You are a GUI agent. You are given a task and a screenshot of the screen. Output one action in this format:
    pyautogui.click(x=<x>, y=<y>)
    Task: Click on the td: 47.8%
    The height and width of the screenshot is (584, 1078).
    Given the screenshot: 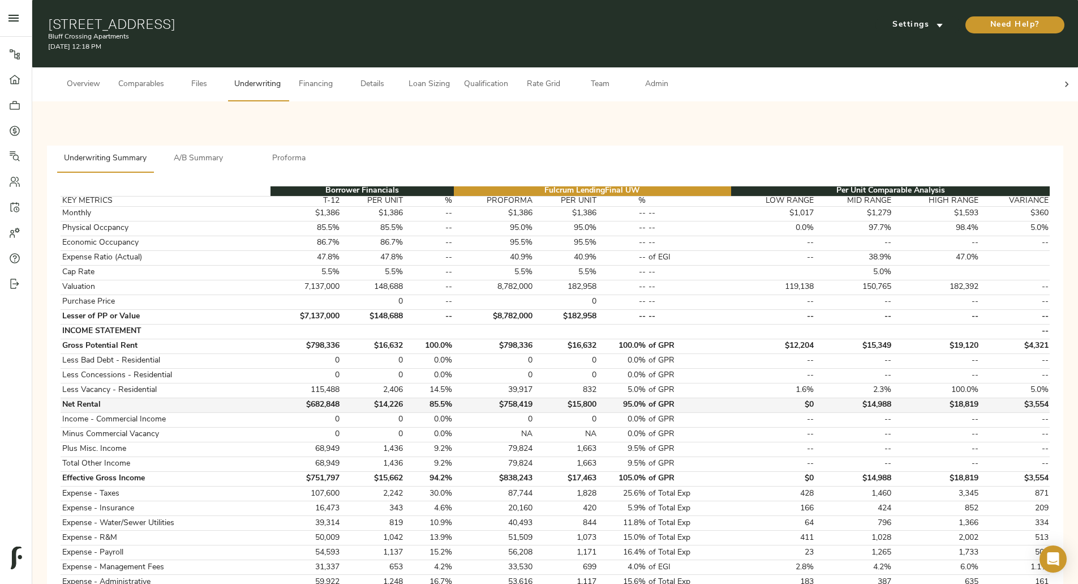 What is the action you would take?
    pyautogui.click(x=373, y=258)
    